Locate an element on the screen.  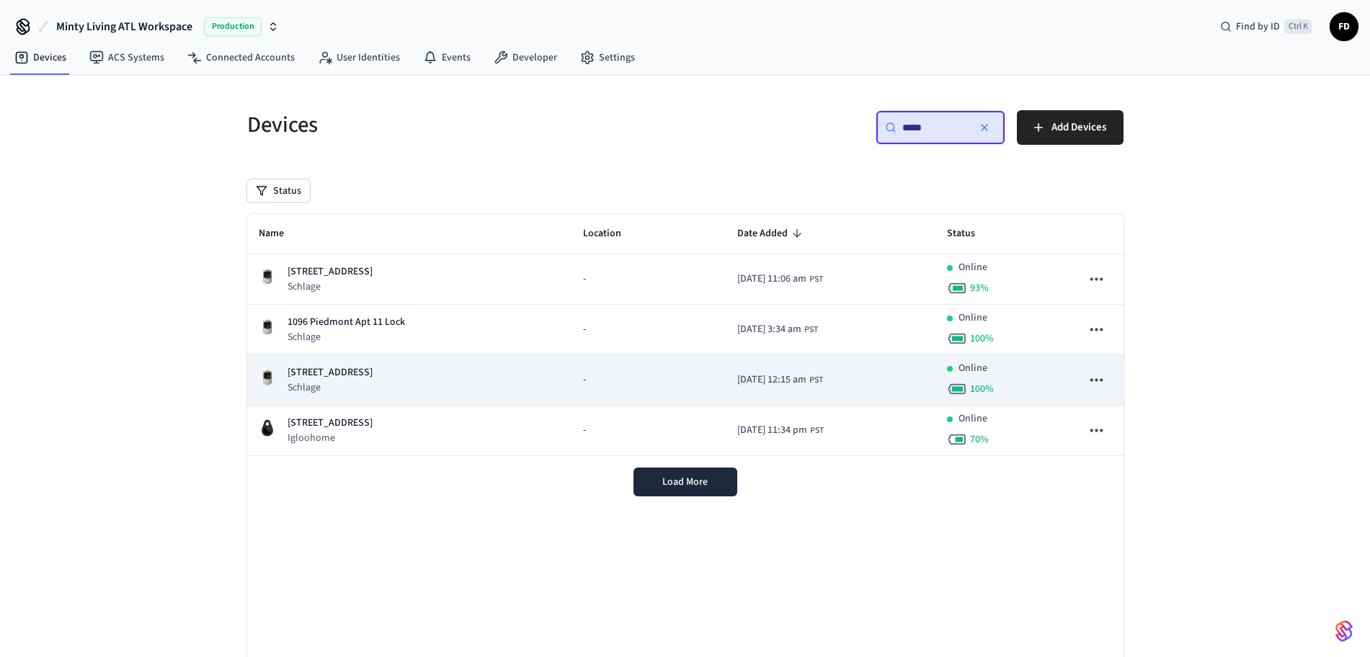
button: Load More is located at coordinates (685, 482).